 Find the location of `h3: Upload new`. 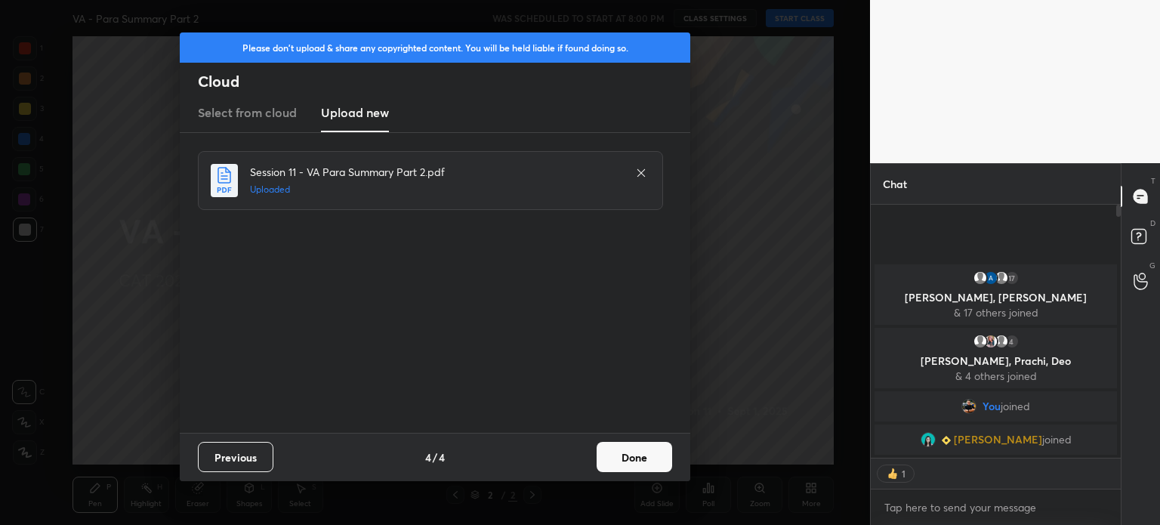

h3: Upload new is located at coordinates (355, 112).